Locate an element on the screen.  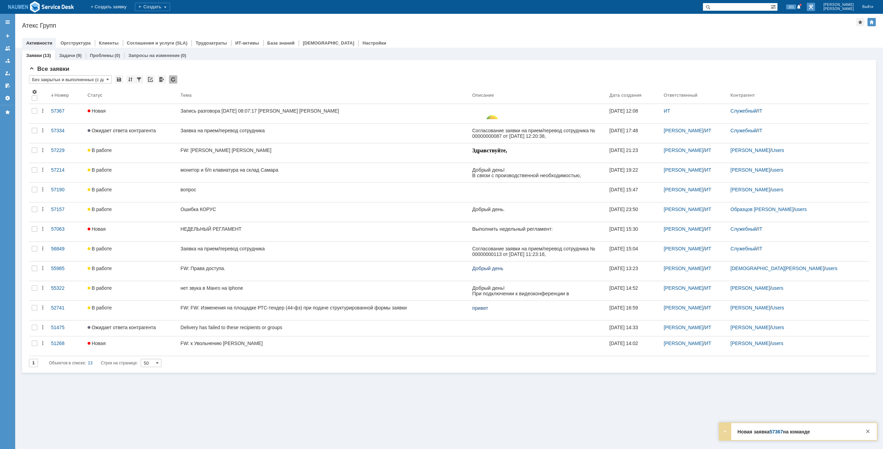
a: Заявки в моей ответственности is located at coordinates (8, 61).